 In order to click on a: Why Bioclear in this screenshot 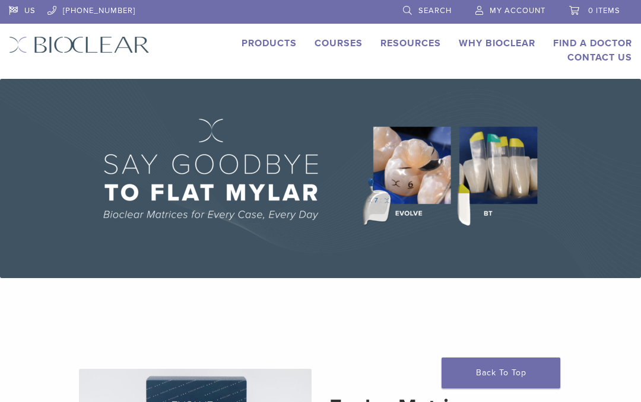, I will do `click(497, 43)`.